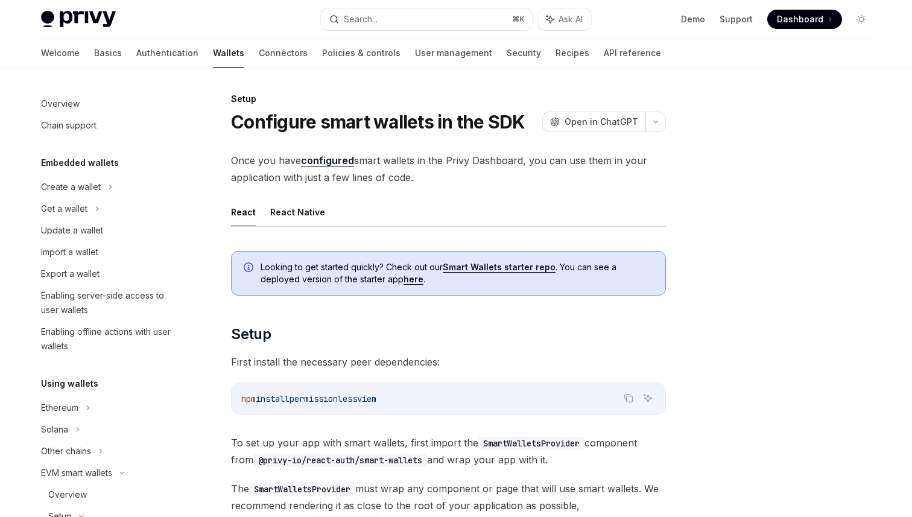  What do you see at coordinates (69, 252) in the screenshot?
I see `div: Import a wallet` at bounding box center [69, 252].